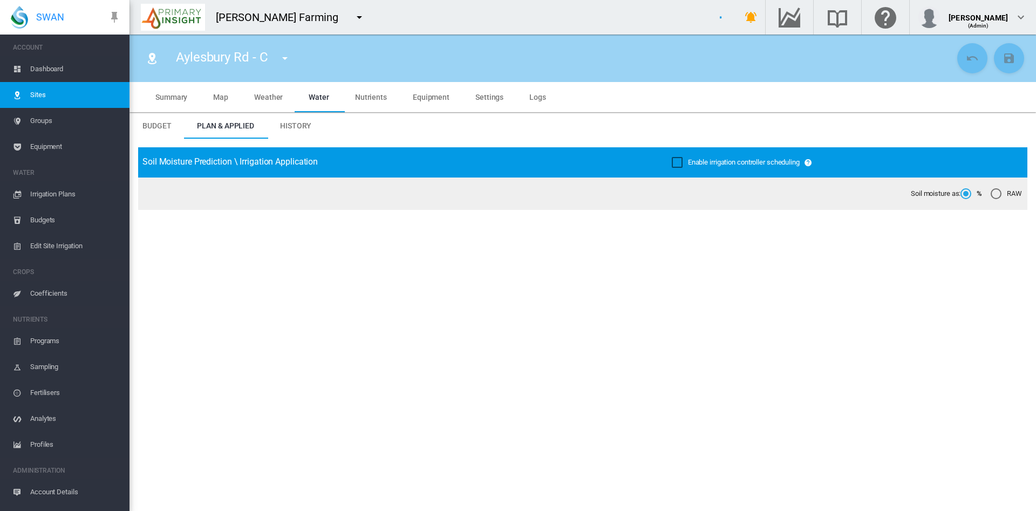  What do you see at coordinates (973, 58) in the screenshot?
I see `md-icon: icon-undo` at bounding box center [973, 58].